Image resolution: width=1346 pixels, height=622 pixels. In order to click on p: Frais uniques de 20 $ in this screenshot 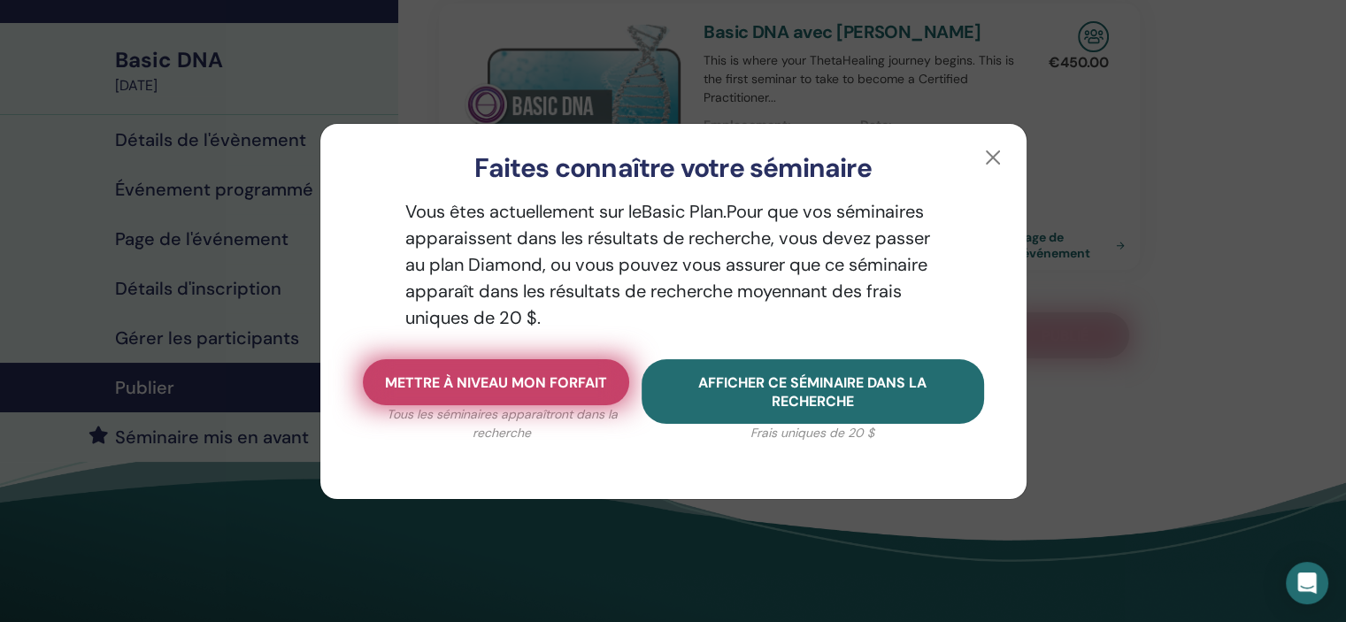, I will do `click(812, 433)`.